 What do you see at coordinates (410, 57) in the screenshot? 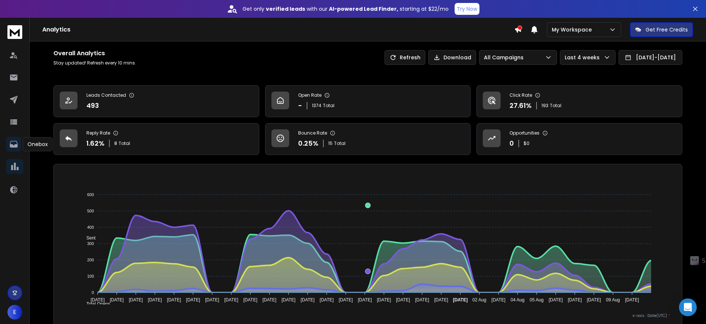
I see `p: Refresh` at bounding box center [410, 57].